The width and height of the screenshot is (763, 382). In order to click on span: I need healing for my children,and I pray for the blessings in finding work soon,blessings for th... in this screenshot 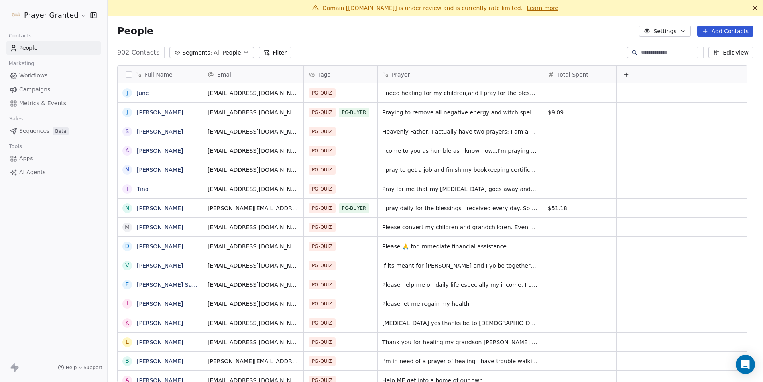, I will do `click(460, 93)`.